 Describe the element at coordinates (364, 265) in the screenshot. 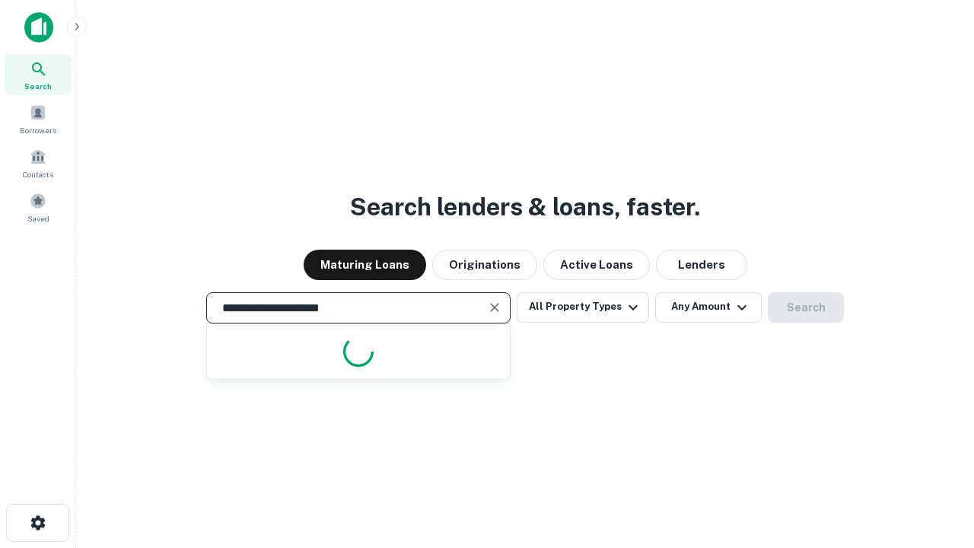

I see `button: Maturing Loans` at that location.